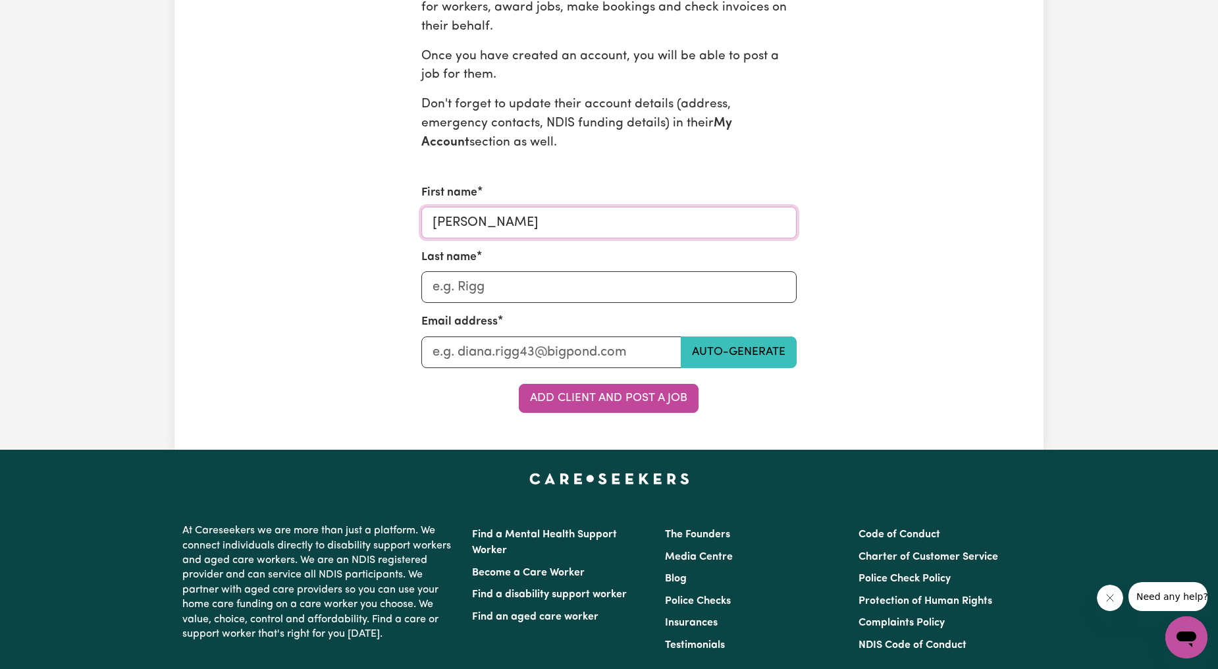 The width and height of the screenshot is (1218, 669). Describe the element at coordinates (698, 601) in the screenshot. I see `a: Police Checks` at that location.